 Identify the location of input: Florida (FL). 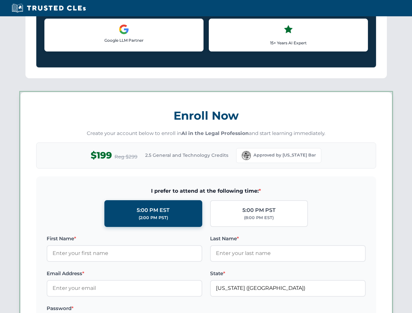
(287, 288).